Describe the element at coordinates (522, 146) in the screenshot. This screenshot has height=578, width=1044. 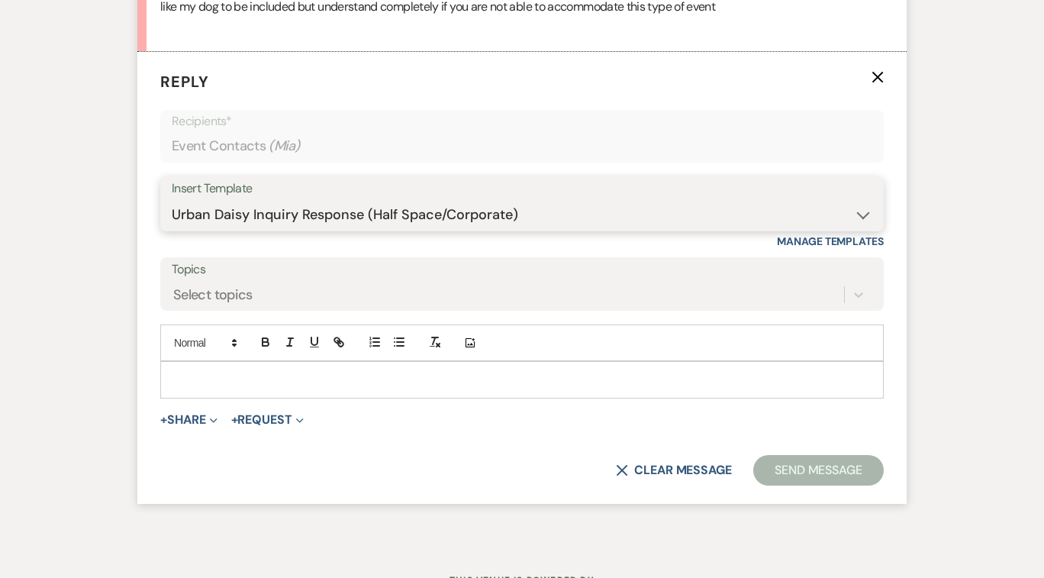
I see `div: Event Contacts` at that location.